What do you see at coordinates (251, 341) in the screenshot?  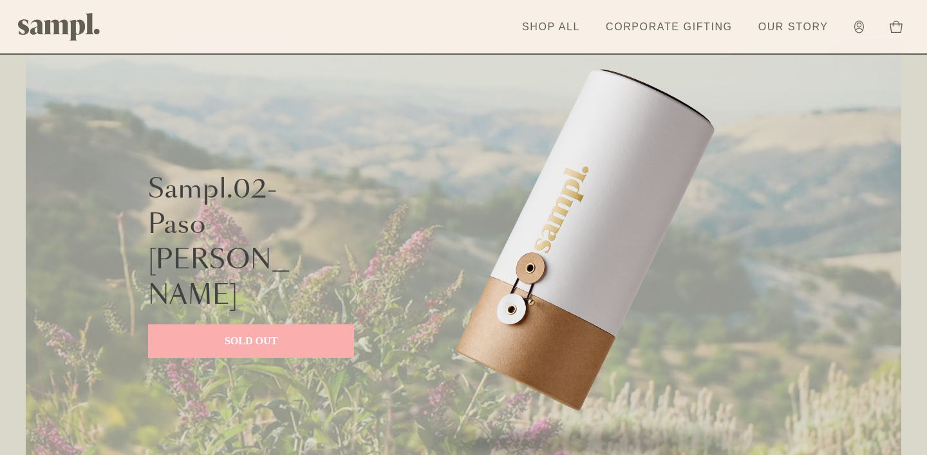 I see `a: SOLD OUT` at bounding box center [251, 341].